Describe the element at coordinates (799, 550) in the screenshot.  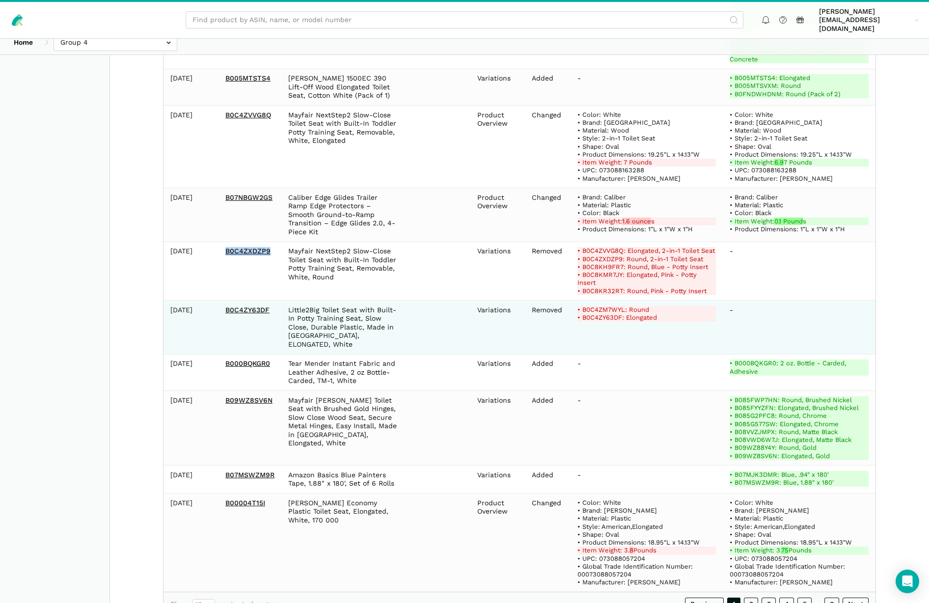
I see `ins: • Item Weight: 3. Pounds` at that location.